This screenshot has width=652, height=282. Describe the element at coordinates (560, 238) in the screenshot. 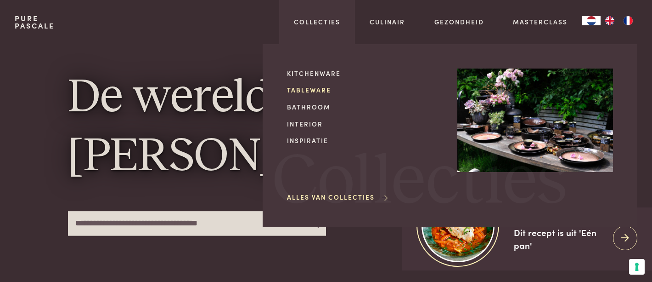

I see `div: Dit recept is uit 'Eén pan'` at that location.